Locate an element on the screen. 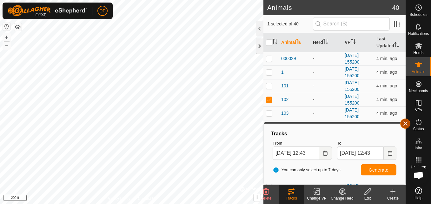 Image resolution: width=431 pixels, height=204 pixels. span: Neckbands is located at coordinates (418, 91).